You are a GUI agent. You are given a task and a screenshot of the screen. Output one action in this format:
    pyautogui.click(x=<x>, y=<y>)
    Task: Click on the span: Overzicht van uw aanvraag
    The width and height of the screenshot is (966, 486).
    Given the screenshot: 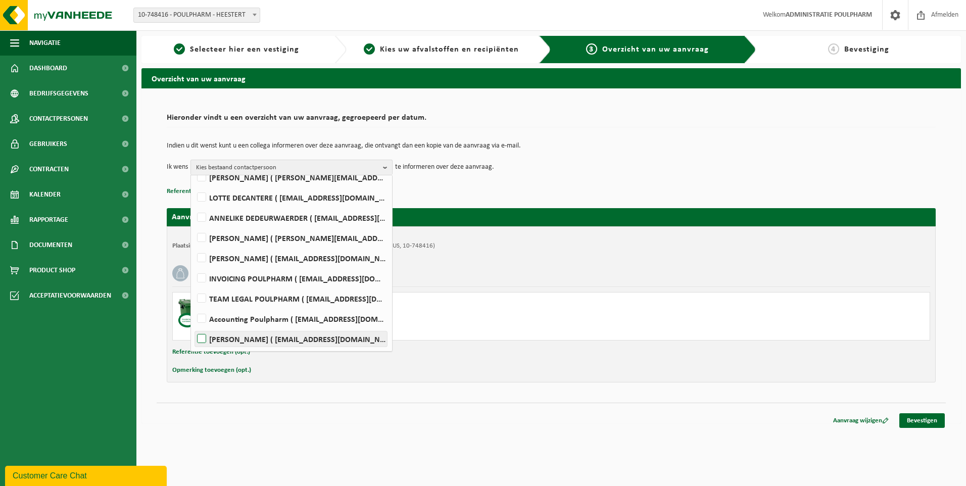 What is the action you would take?
    pyautogui.click(x=655, y=50)
    